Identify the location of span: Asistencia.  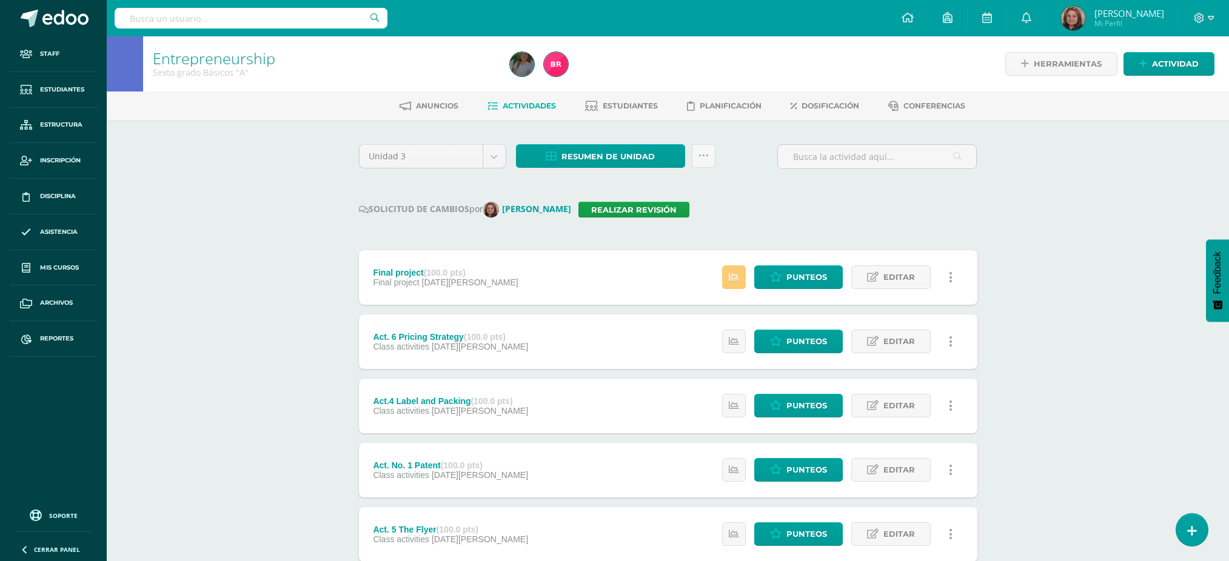
(59, 232).